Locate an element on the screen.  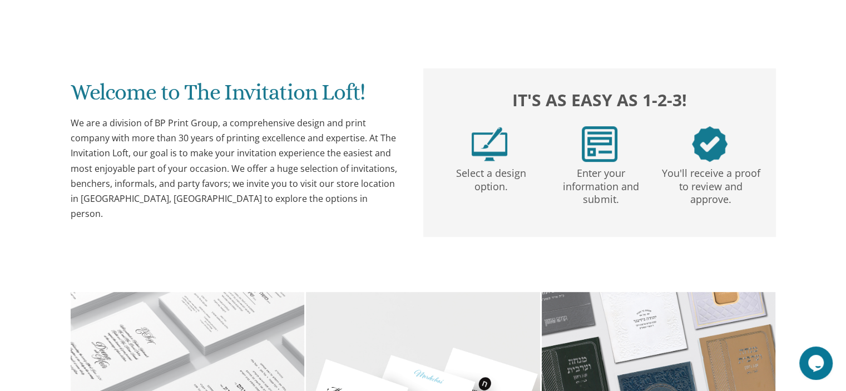
h2: It's as easy as 1-2-3! is located at coordinates (599, 100).